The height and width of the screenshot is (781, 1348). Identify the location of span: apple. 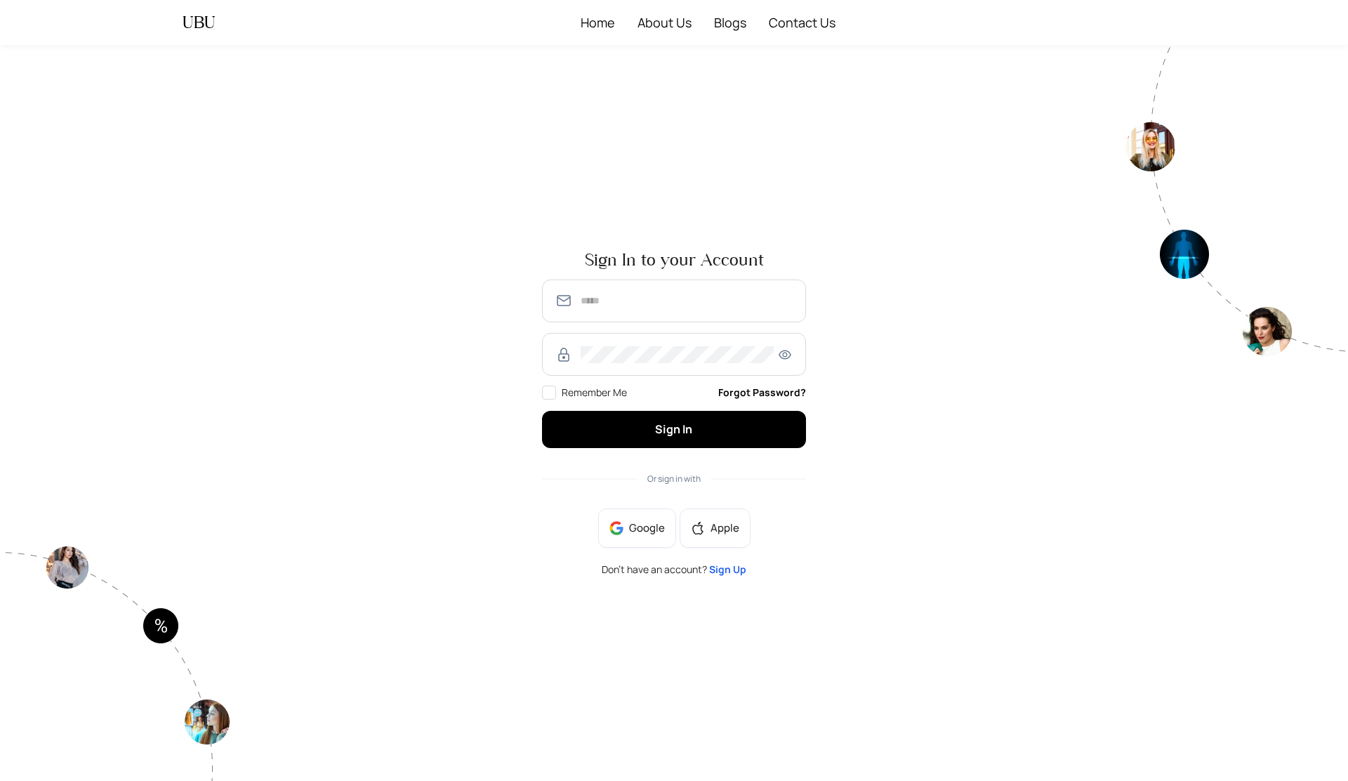
(698, 528).